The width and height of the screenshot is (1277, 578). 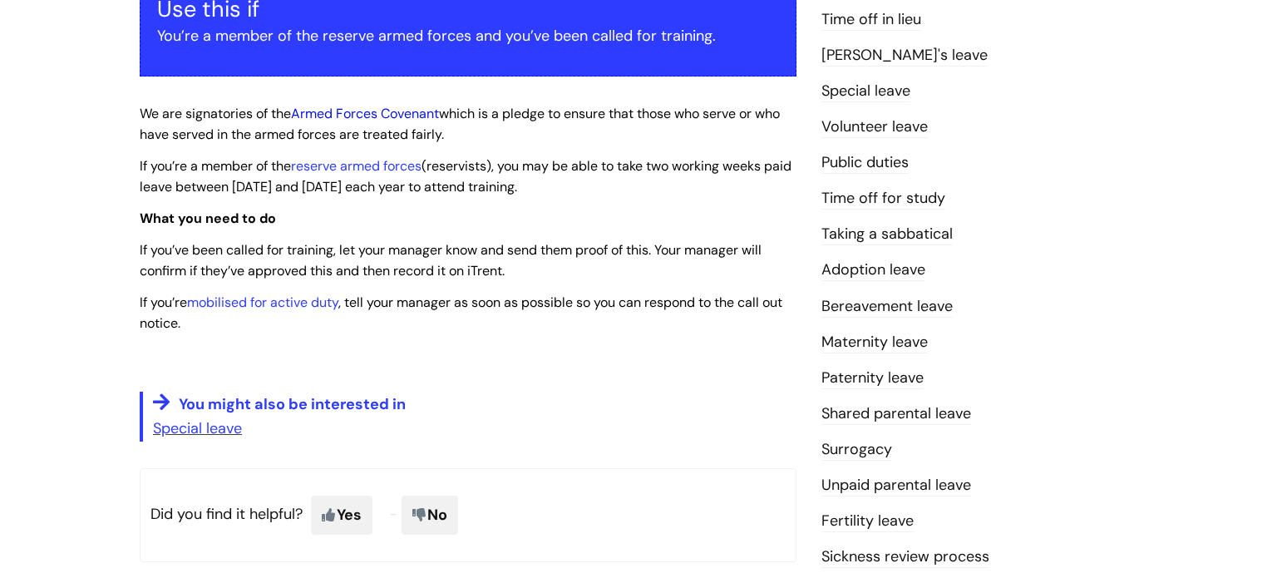 What do you see at coordinates (468, 36) in the screenshot?
I see `p: You’re a member of the reserve armed forces and you’ve been called for training.` at bounding box center [468, 36].